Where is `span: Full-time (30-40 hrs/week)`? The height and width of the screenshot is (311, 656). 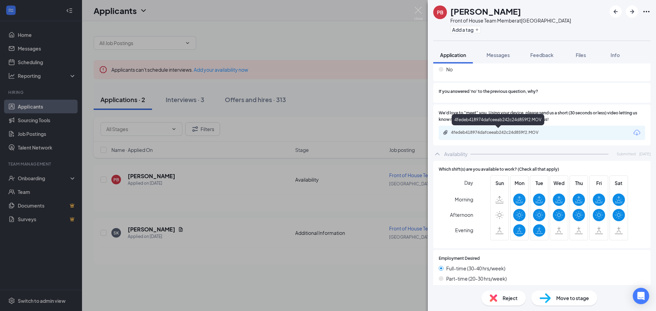
span: Full-time (30-40 hrs/week) is located at coordinates (476, 269).